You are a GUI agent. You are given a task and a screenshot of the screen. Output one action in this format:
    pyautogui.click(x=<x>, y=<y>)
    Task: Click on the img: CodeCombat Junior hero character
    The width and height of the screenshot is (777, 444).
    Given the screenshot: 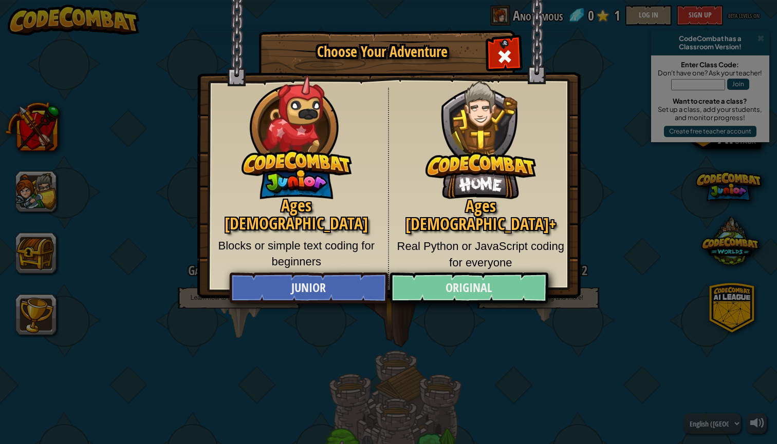 What is the action you would take?
    pyautogui.click(x=296, y=134)
    